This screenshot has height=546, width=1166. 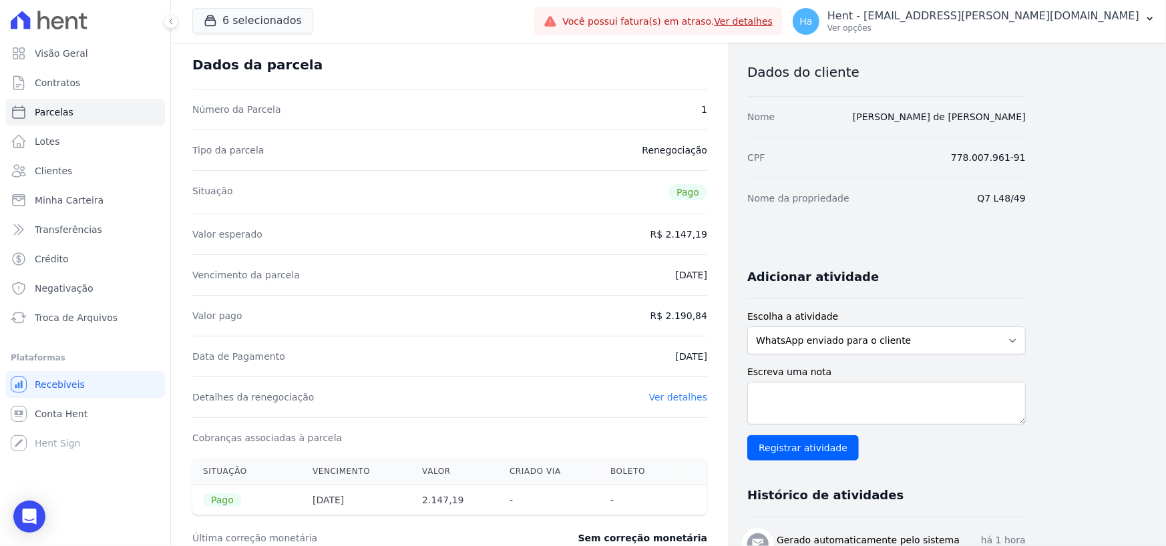 What do you see at coordinates (69, 200) in the screenshot?
I see `span: Minha Carteira` at bounding box center [69, 200].